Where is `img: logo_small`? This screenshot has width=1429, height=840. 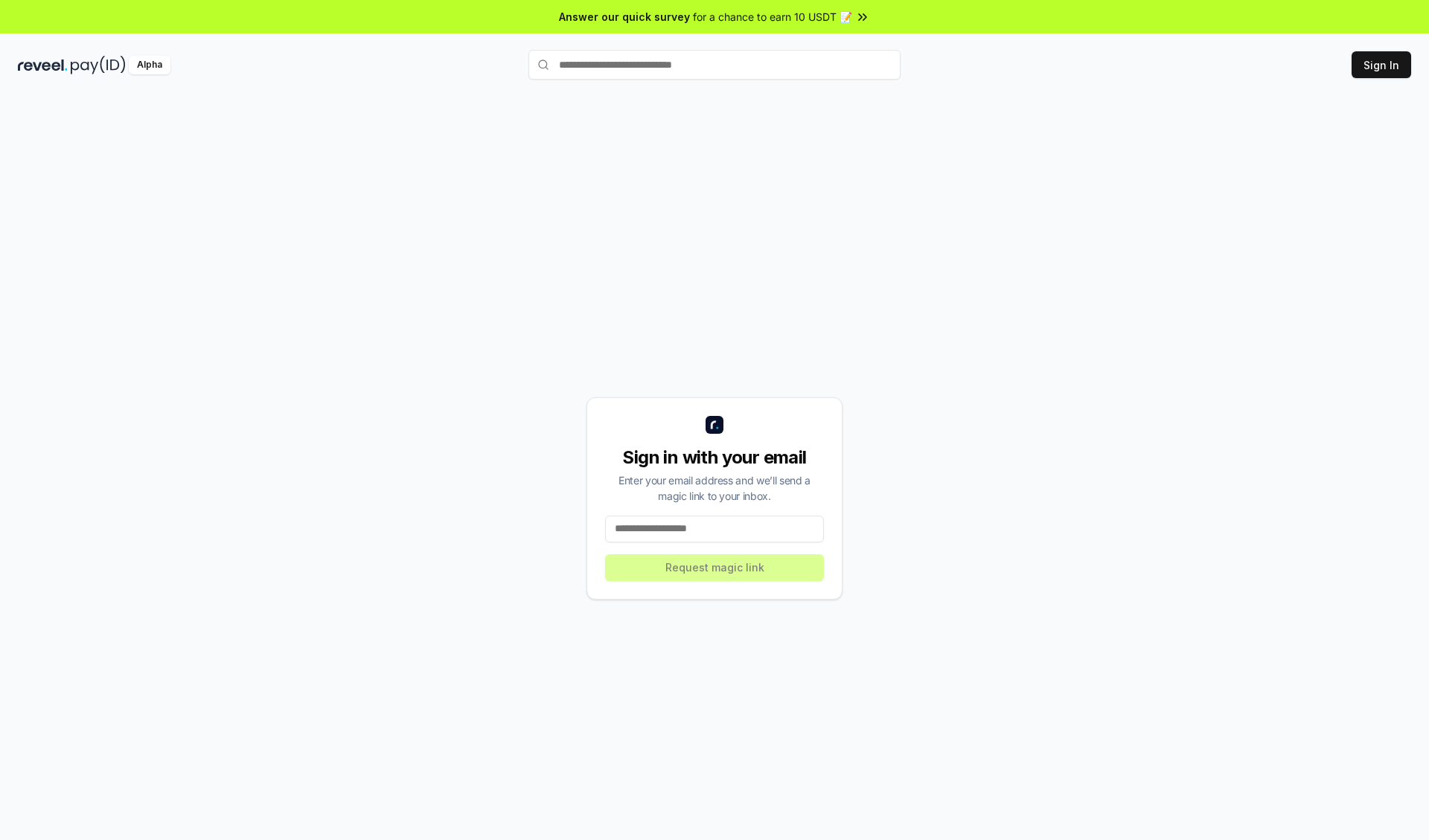
img: logo_small is located at coordinates (715, 425).